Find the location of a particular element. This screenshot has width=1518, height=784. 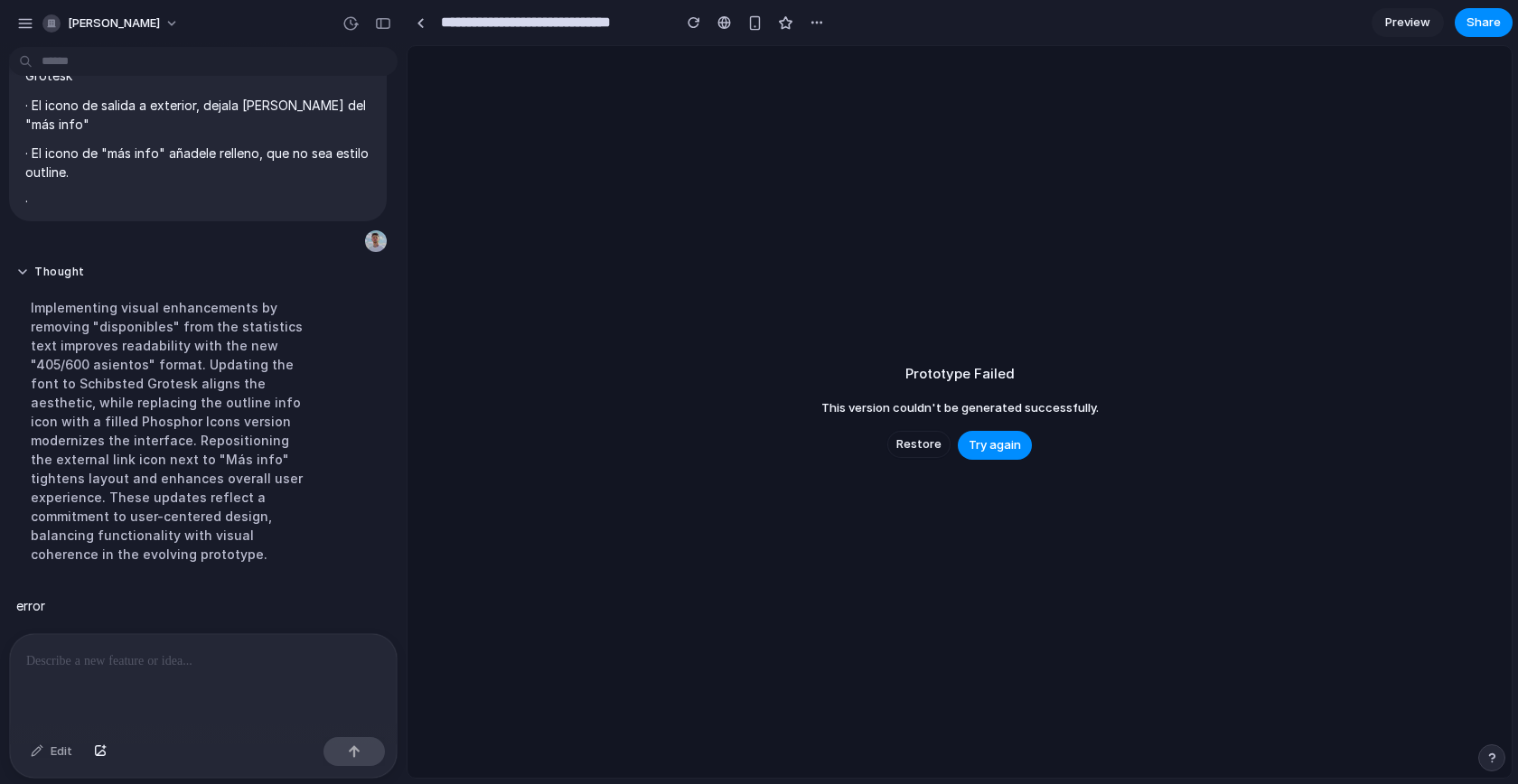

span: Share is located at coordinates (1484, 23).